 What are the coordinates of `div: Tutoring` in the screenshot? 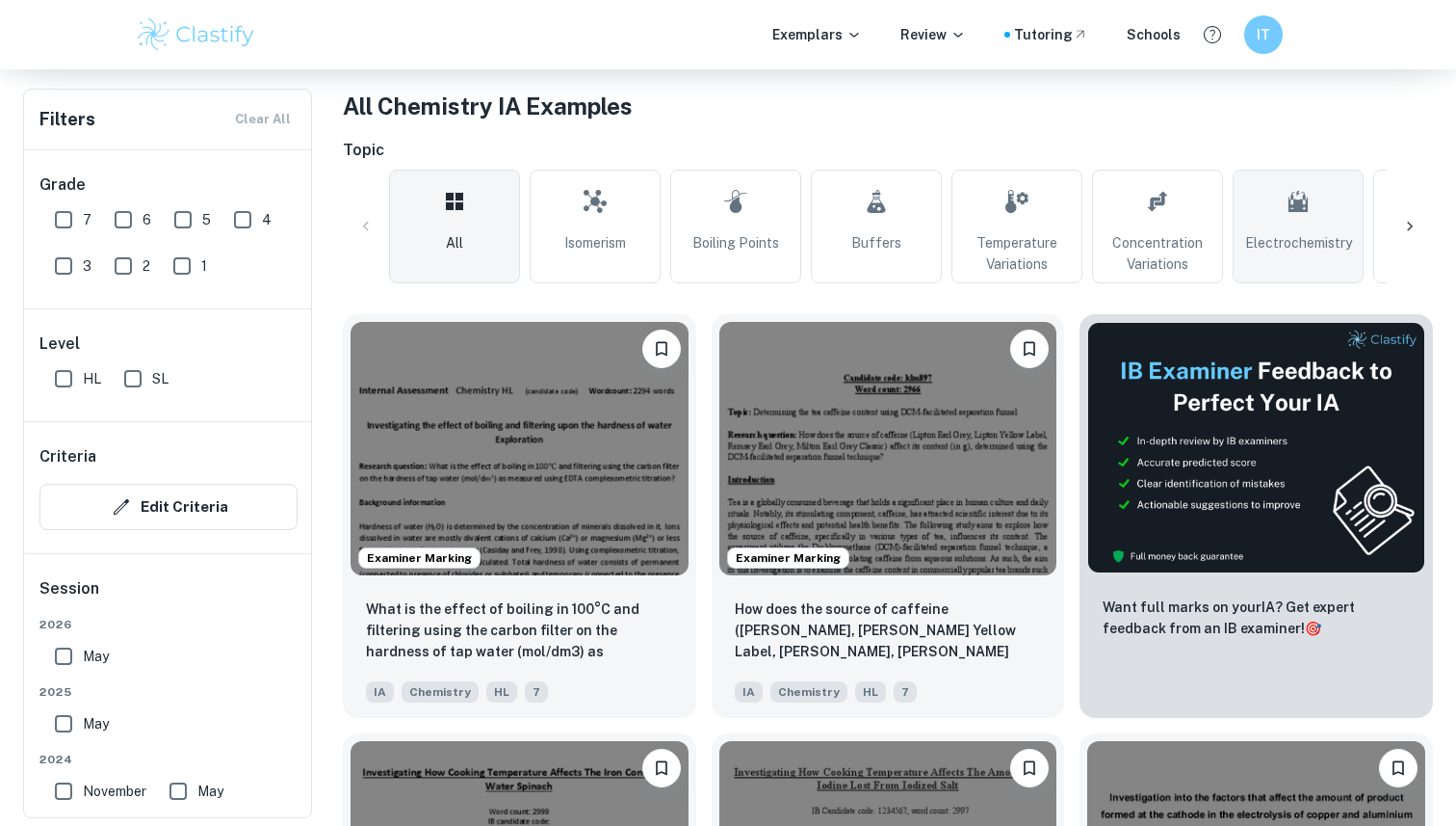 It's located at (1051, 35).